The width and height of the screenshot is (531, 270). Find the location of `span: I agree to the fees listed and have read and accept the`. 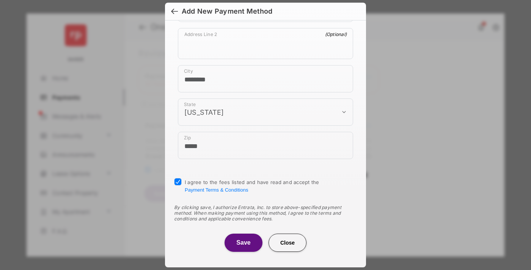

span: I agree to the fees listed and have read and accept the is located at coordinates (252, 186).